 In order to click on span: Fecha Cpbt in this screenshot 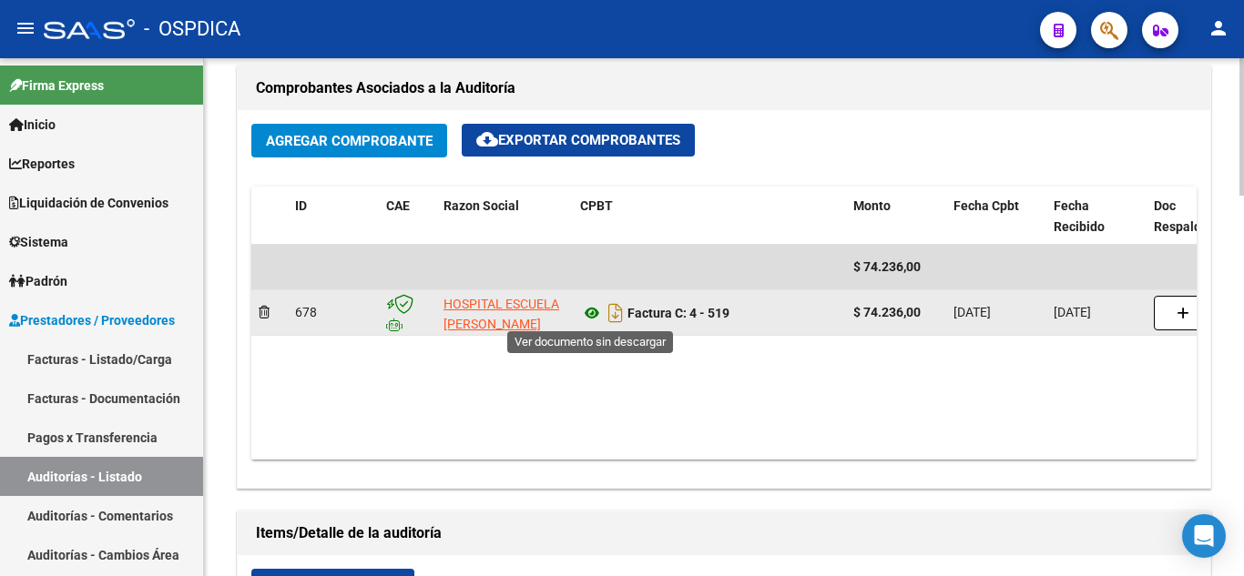, I will do `click(986, 206)`.